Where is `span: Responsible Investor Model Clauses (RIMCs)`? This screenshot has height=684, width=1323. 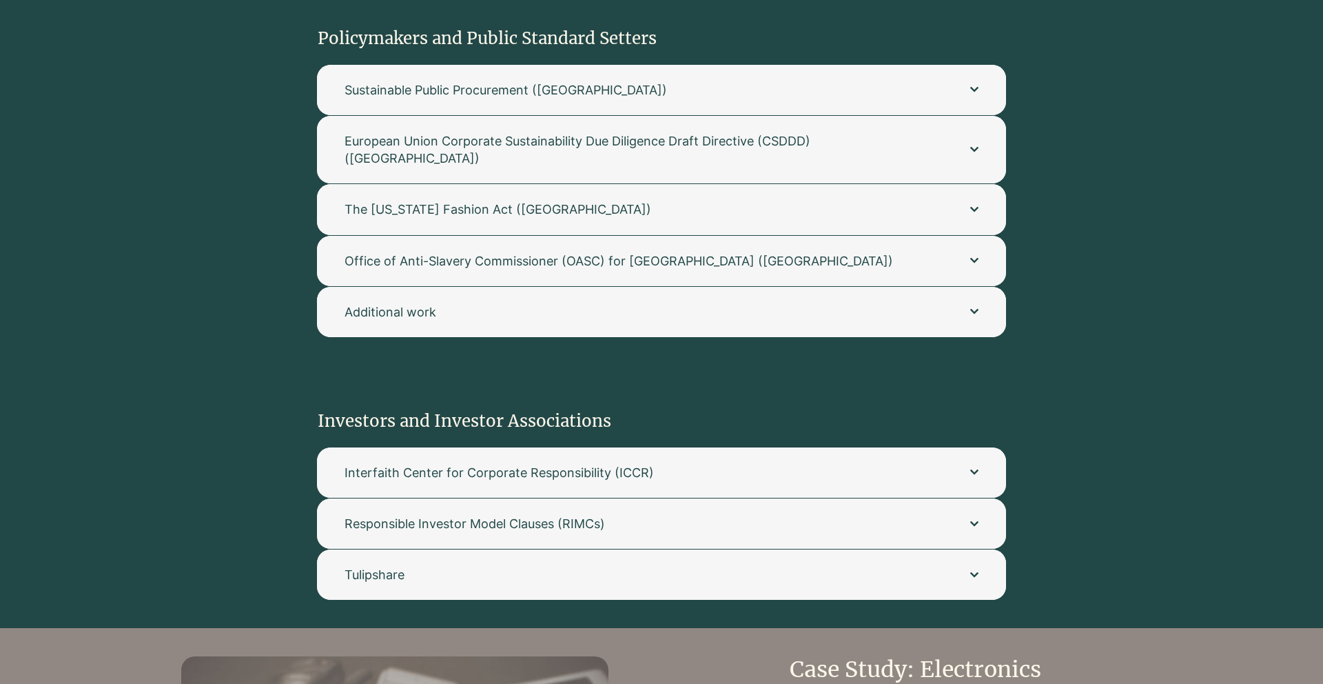
span: Responsible Investor Model Clauses (RIMCs) is located at coordinates (644, 523).